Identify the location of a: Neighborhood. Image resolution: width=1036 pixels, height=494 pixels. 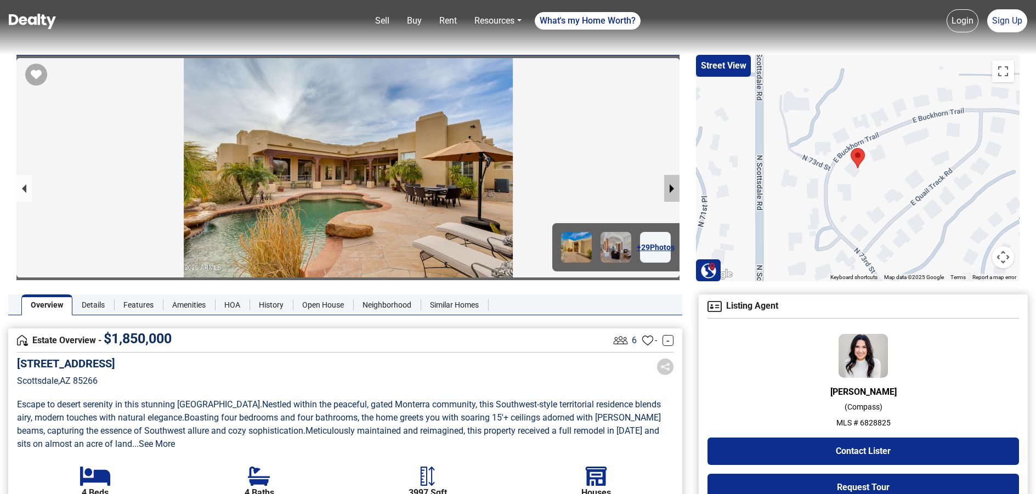
(387, 305).